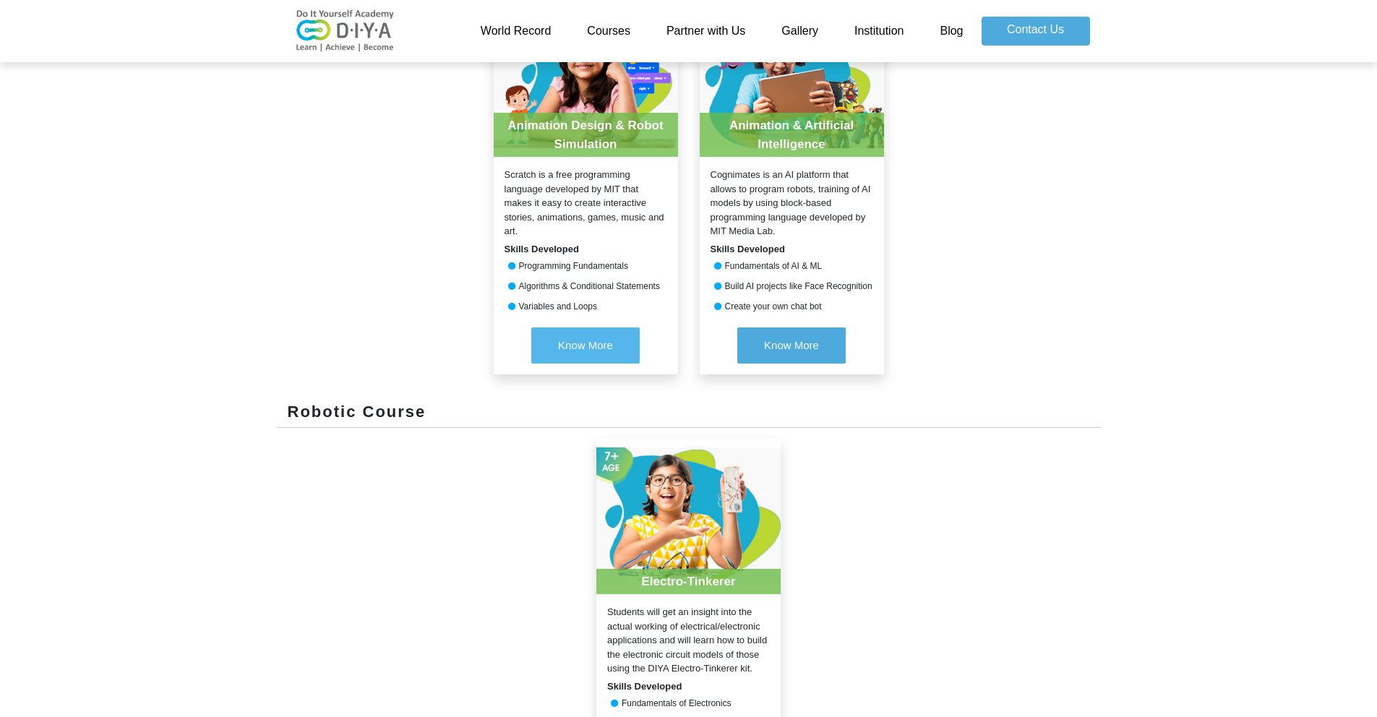  What do you see at coordinates (586, 266) in the screenshot?
I see `div: Programming Fundamentals` at bounding box center [586, 266].